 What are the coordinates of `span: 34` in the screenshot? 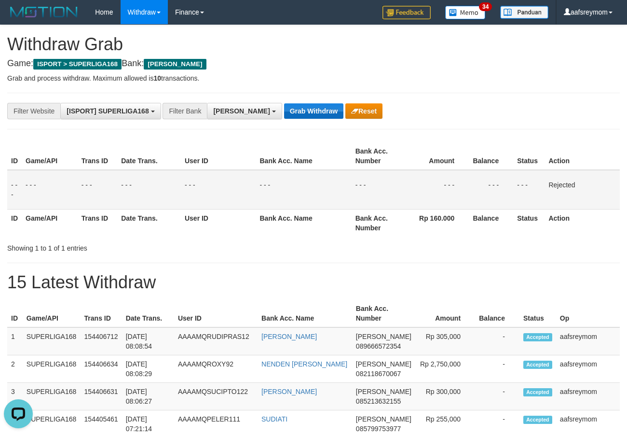 It's located at (485, 7).